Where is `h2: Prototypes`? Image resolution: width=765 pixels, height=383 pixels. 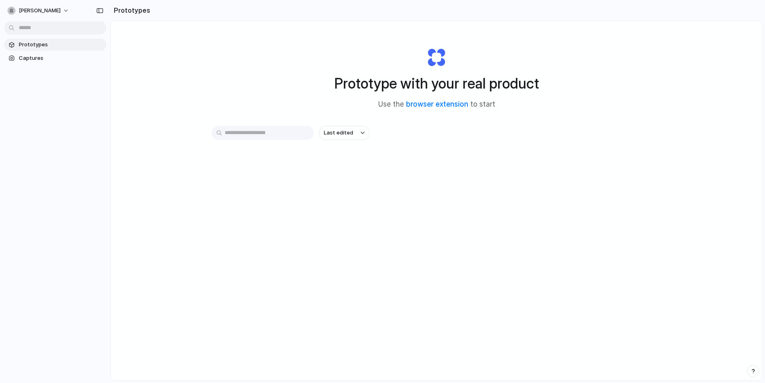 h2: Prototypes is located at coordinates (130, 10).